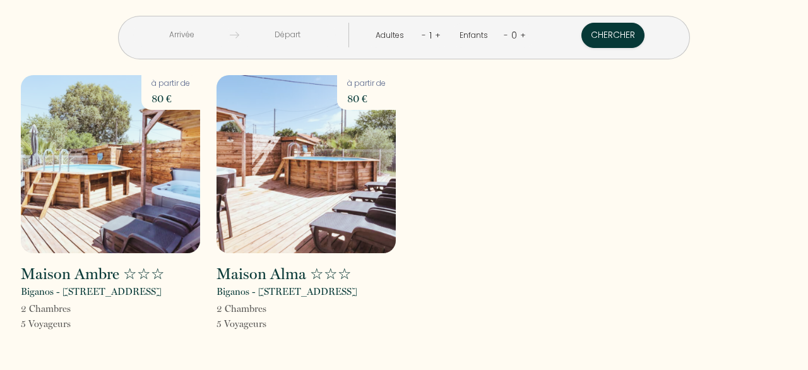 The width and height of the screenshot is (808, 370). What do you see at coordinates (476, 35) in the screenshot?
I see `div: Enfants` at bounding box center [476, 35].